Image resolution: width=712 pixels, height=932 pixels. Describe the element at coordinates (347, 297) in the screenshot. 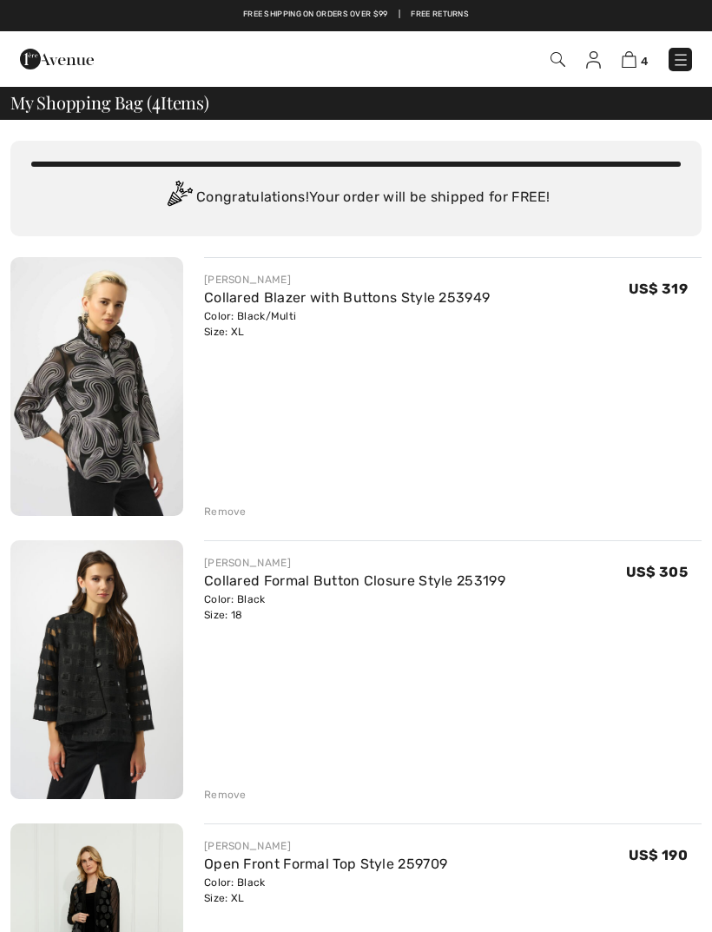

I see `a: Collared Blazer with Buttons Style 253949` at that location.